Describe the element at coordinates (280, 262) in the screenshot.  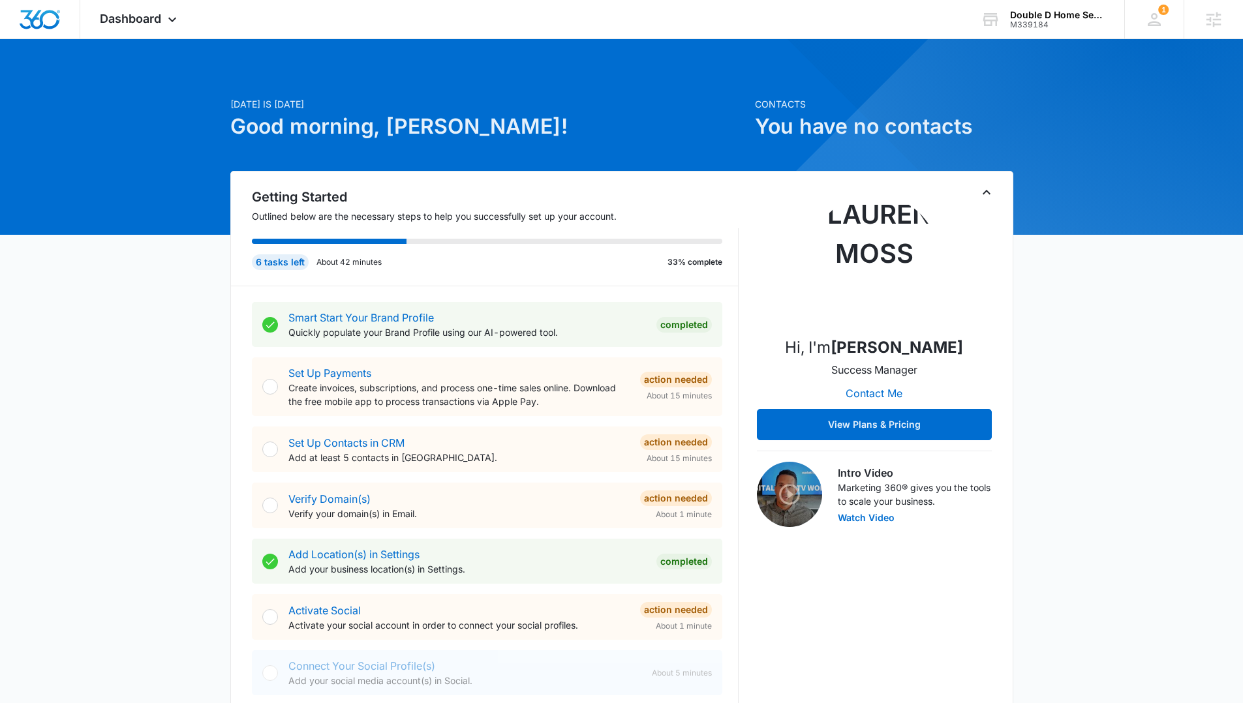
I see `div: 6 tasks left` at that location.